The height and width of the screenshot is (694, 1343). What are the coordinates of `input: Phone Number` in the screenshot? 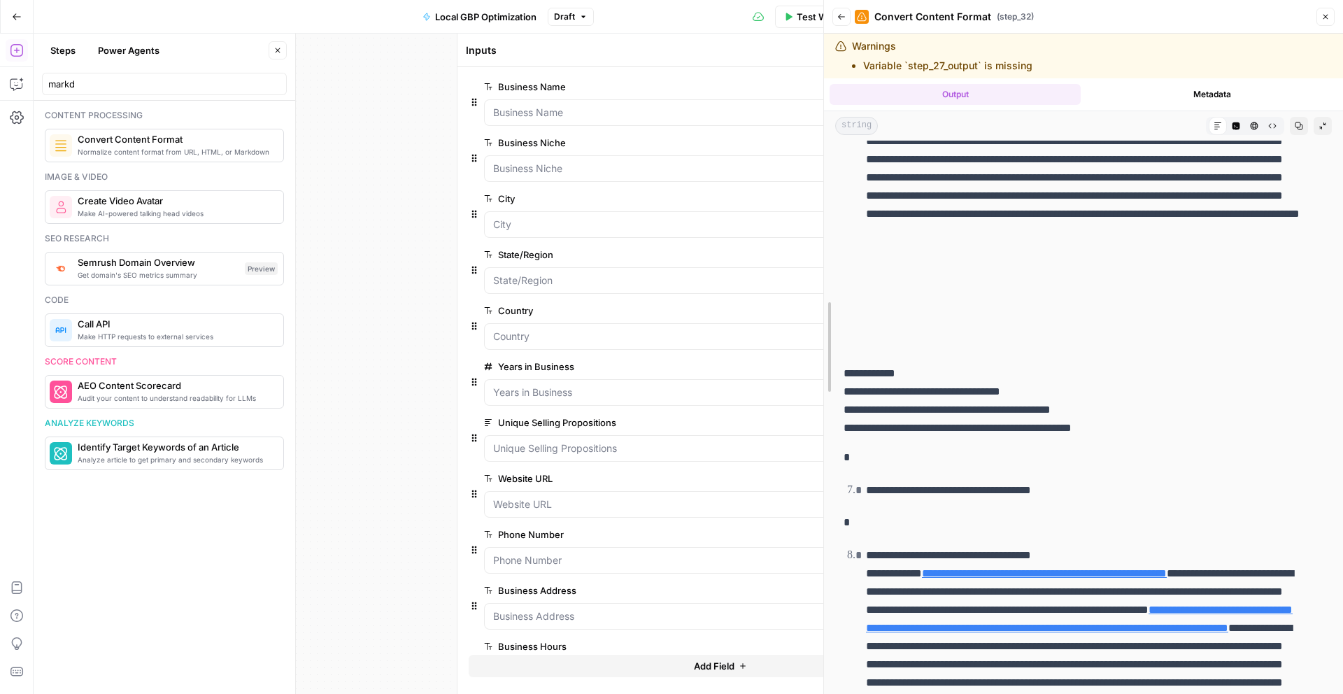 It's located at (740, 560).